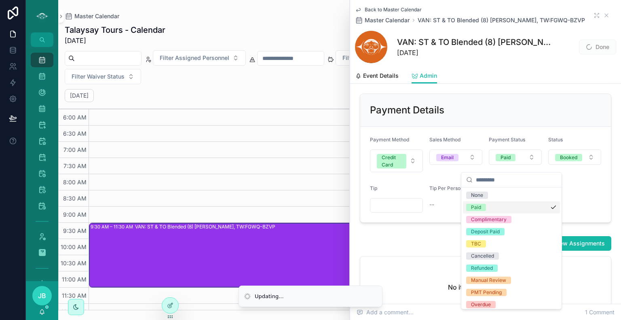  What do you see at coordinates (75, 230) in the screenshot?
I see `span: 9:30 AM` at bounding box center [75, 230].